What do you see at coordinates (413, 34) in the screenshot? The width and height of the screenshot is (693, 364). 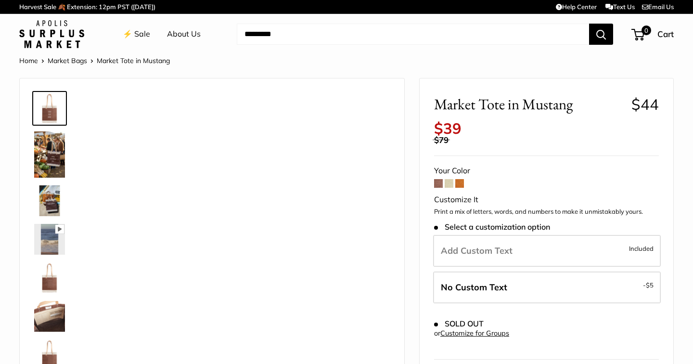 I see `input: Search...` at bounding box center [413, 34].